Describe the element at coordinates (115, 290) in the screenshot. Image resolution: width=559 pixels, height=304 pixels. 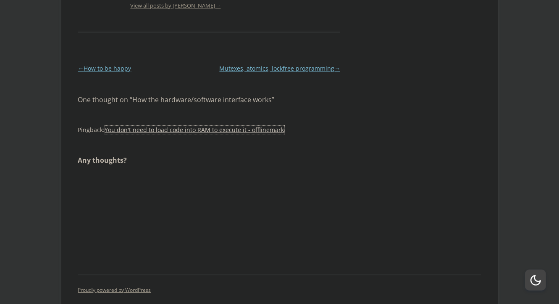
I see `a: Proudly powered by WordPress` at that location.